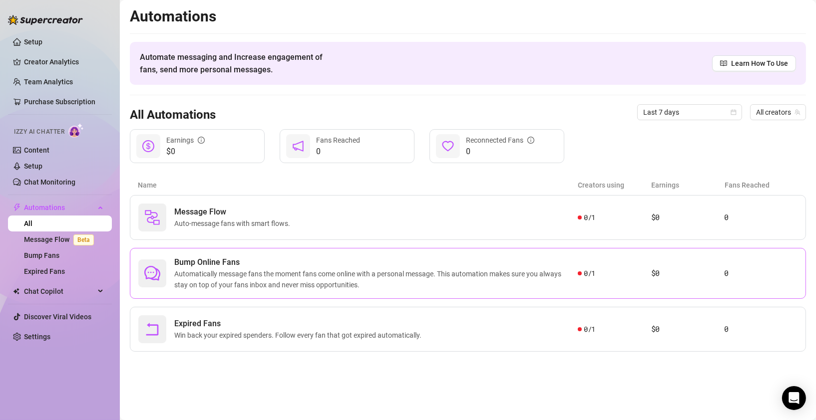  I want to click on span: Bump Online Fans, so click(376, 263).